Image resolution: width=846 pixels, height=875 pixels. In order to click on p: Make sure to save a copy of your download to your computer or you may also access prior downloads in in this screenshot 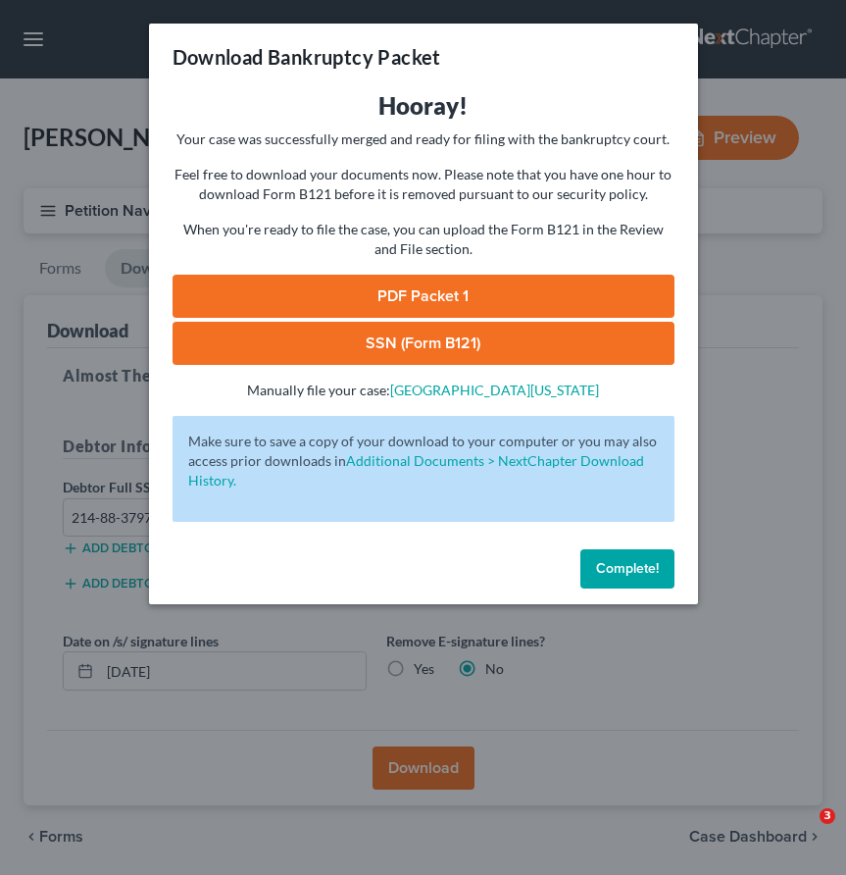, I will do `click(424, 461)`.